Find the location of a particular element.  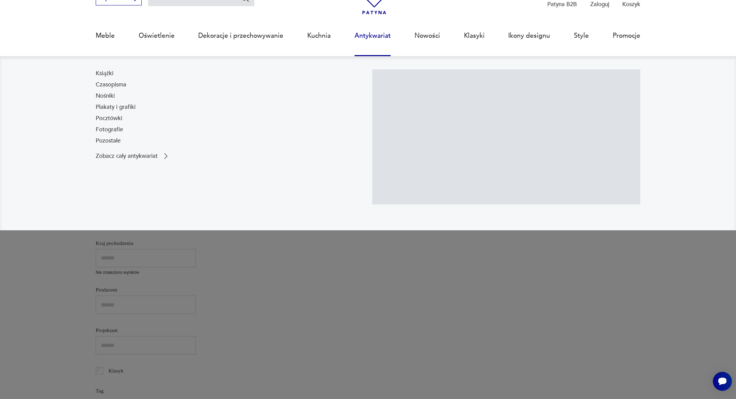

a: Kuchnia is located at coordinates (319, 36).